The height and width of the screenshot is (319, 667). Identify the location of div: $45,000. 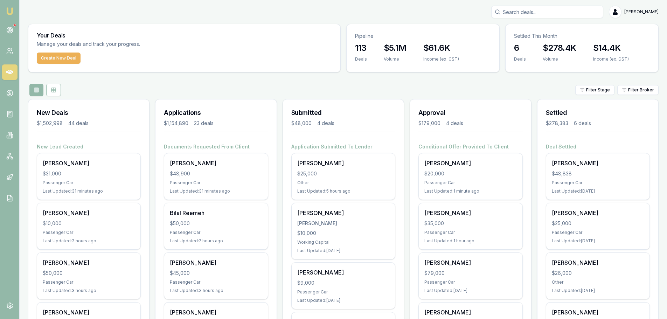
(216, 273).